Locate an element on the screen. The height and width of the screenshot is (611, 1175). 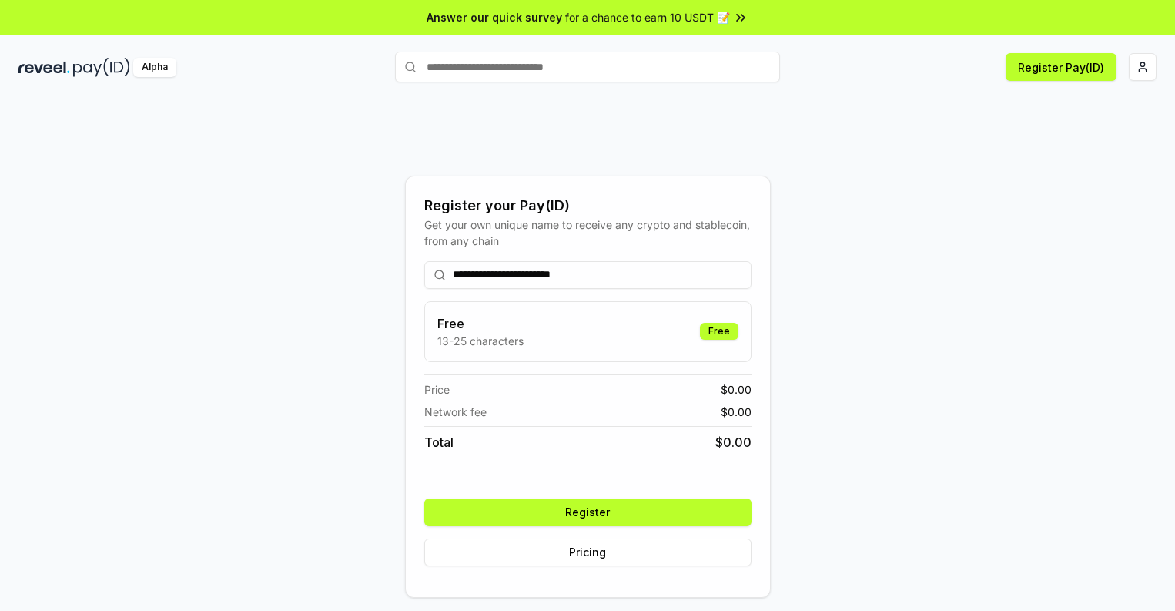
span: Price is located at coordinates (437, 389).